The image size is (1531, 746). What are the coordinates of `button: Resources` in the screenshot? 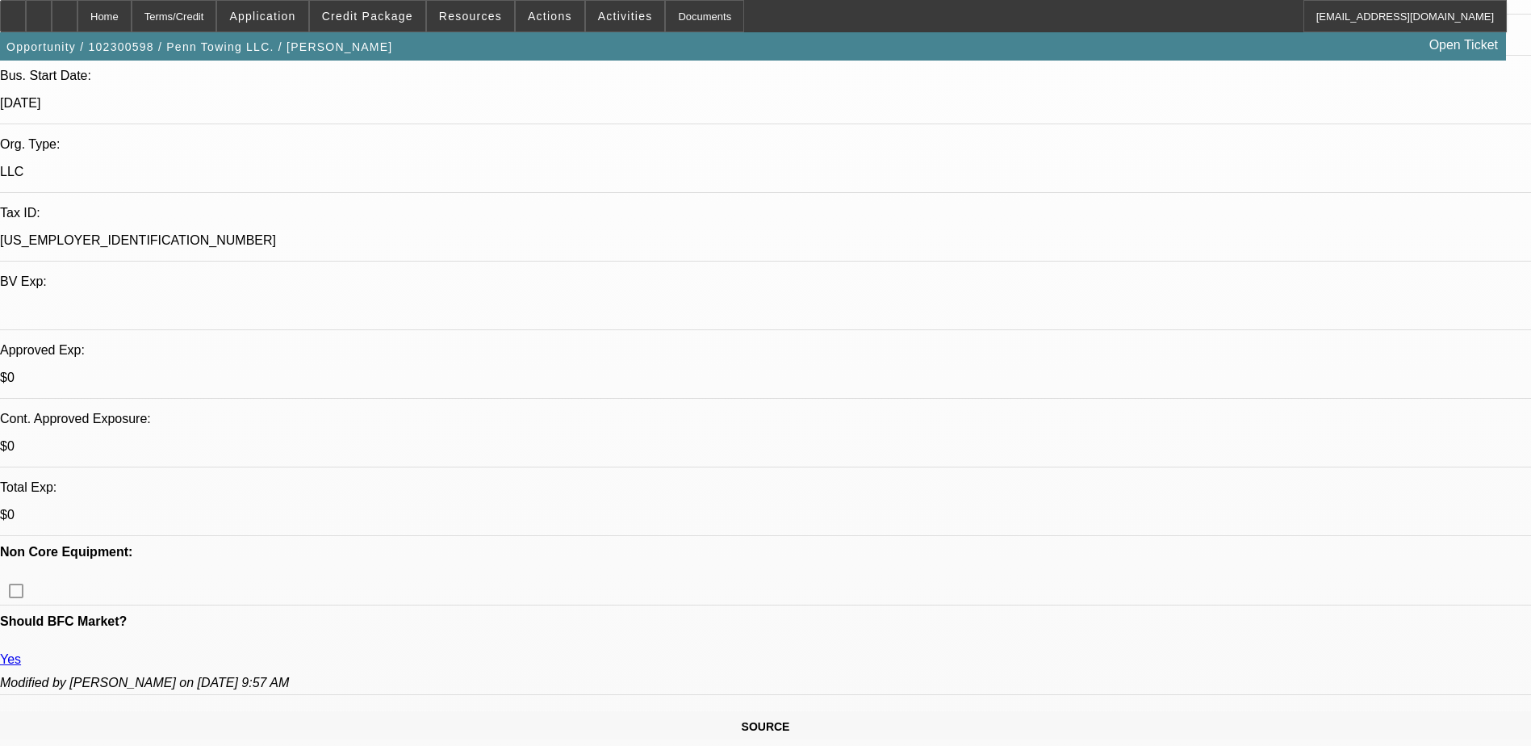 It's located at (470, 16).